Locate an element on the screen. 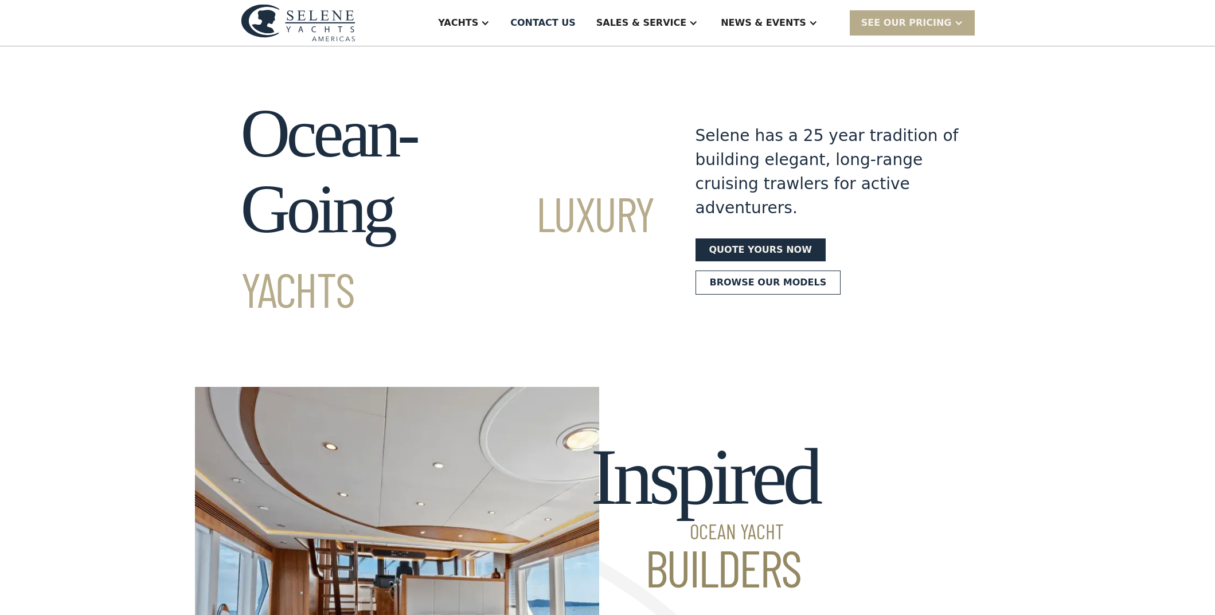 The image size is (1215, 615). div: Yachts is located at coordinates (458, 23).